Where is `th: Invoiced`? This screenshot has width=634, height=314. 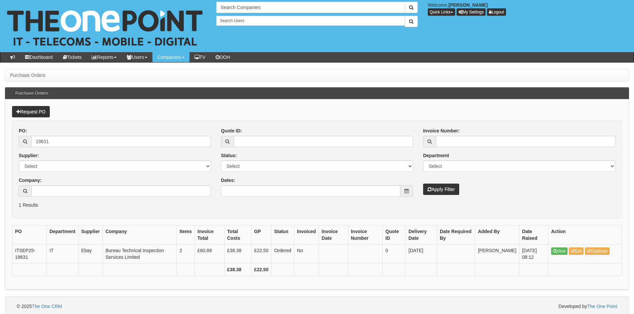 th: Invoiced is located at coordinates (307, 235).